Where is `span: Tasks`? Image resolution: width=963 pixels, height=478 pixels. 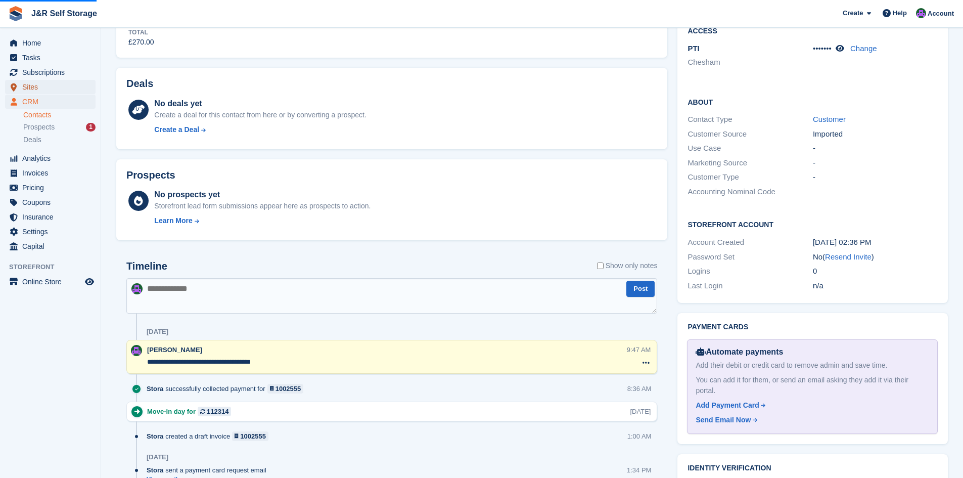
span: Tasks is located at coordinates (53, 58).